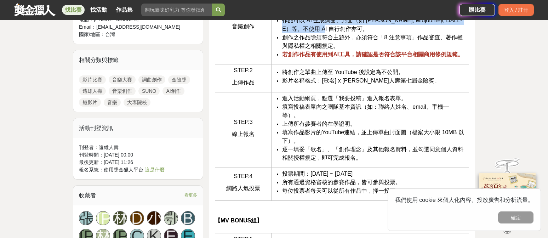  Describe the element at coordinates (188, 218) in the screenshot. I see `a: B` at that location.